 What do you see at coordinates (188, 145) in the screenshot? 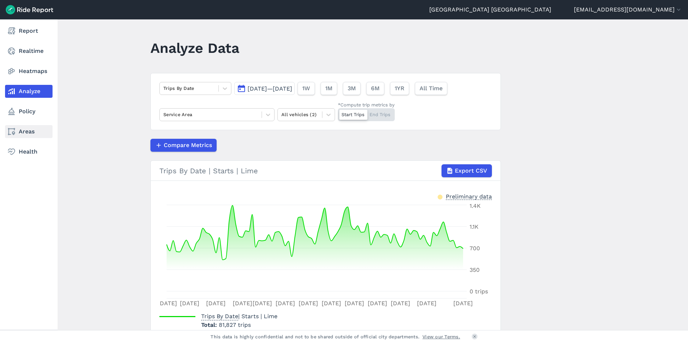
I see `span: Compare Metrics` at bounding box center [188, 145].